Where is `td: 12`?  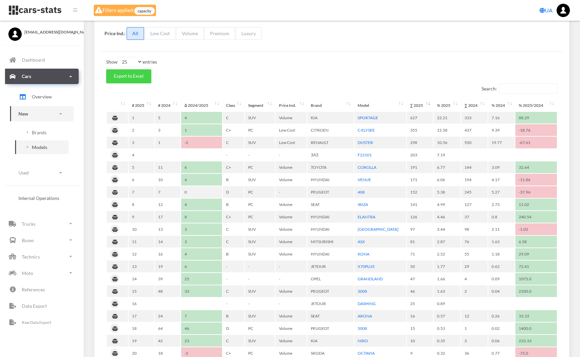 td: 12 is located at coordinates (474, 316).